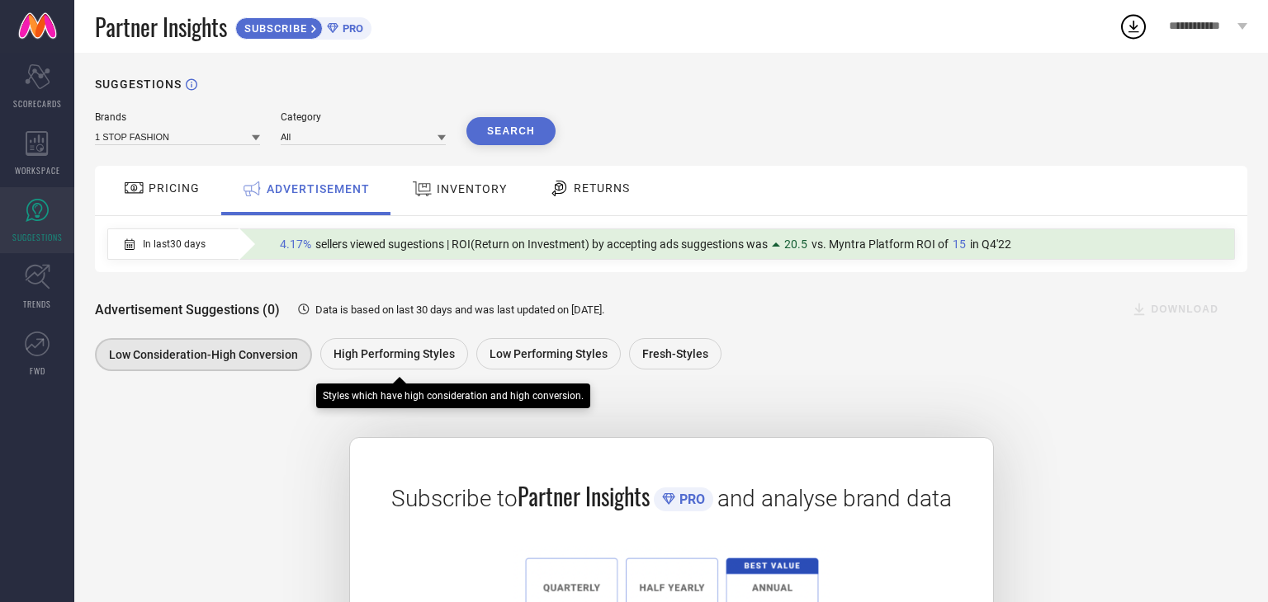  I want to click on span: FWD, so click(37, 371).